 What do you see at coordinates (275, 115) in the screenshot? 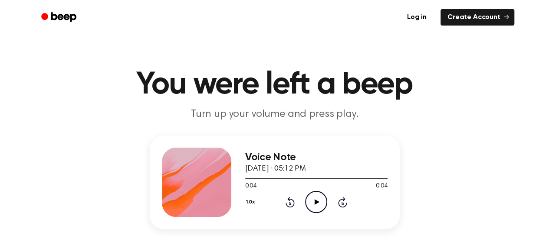
I see `p: Turn up your volume and press play.` at bounding box center [275, 115].